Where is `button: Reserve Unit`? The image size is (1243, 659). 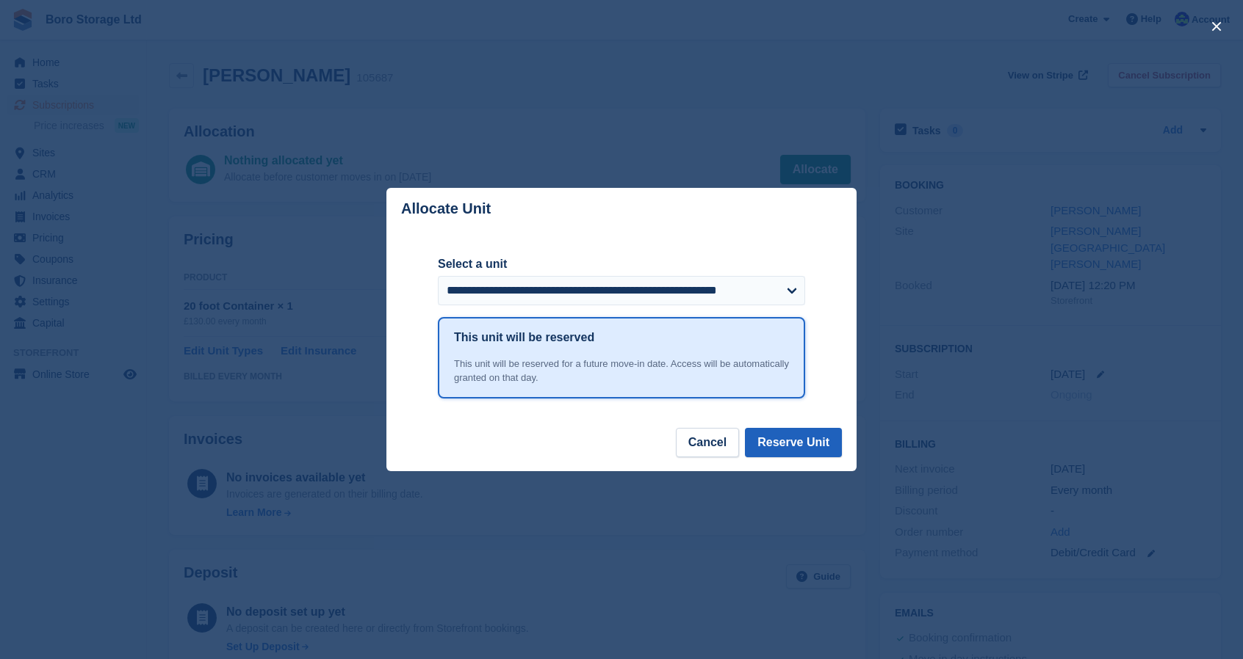
button: Reserve Unit is located at coordinates (793, 443).